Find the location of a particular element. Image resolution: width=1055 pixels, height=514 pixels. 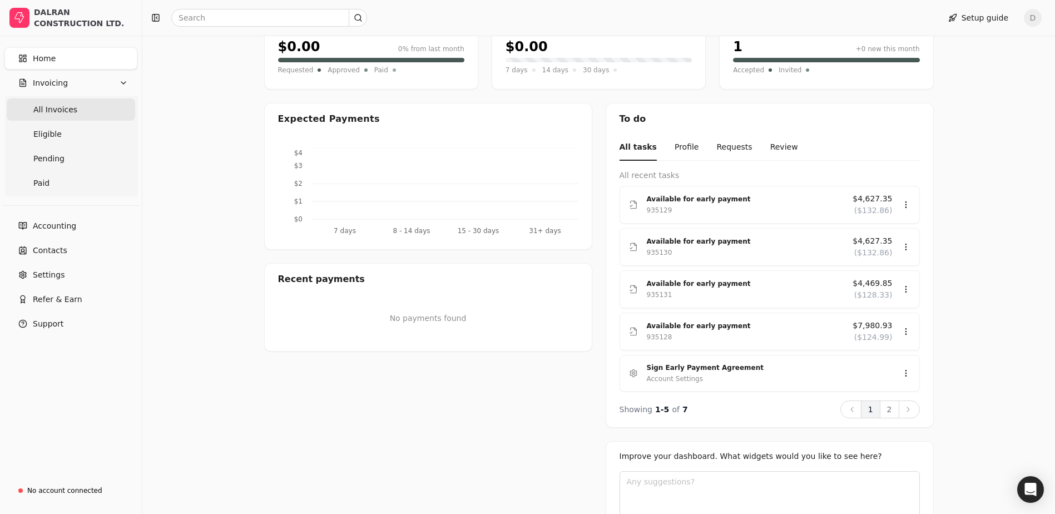

span: Showing is located at coordinates (636, 409).